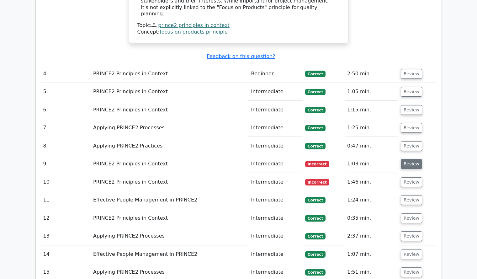  Describe the element at coordinates (371, 236) in the screenshot. I see `td: 2:37 min.` at that location.